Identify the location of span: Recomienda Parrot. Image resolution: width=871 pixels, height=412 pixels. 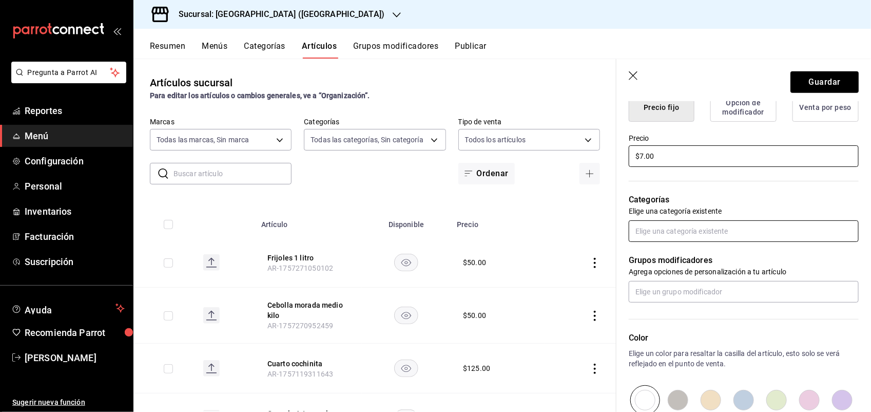
(74, 332).